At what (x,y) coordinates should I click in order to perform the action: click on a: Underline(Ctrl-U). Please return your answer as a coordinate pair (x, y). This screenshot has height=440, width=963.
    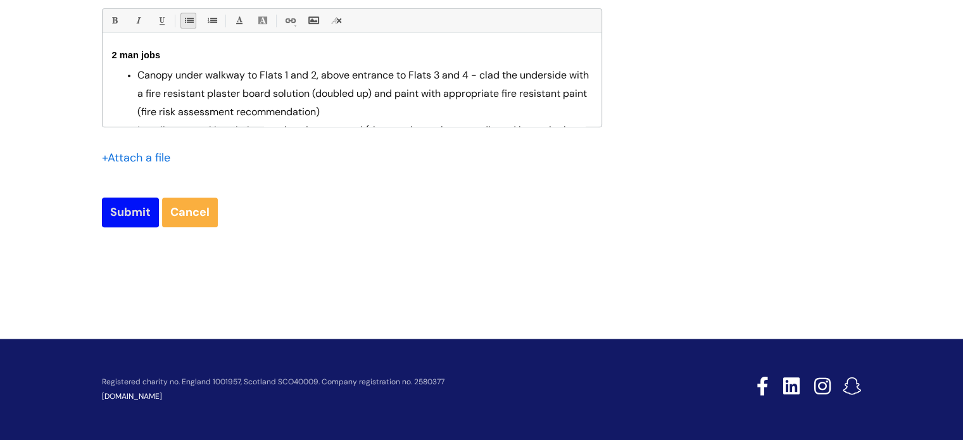
    Looking at the image, I should click on (161, 20).